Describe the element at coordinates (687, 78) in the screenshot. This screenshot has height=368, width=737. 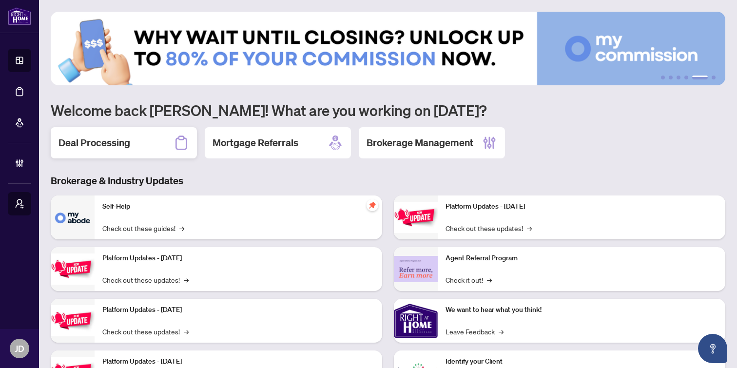
I see `button: 4` at that location.